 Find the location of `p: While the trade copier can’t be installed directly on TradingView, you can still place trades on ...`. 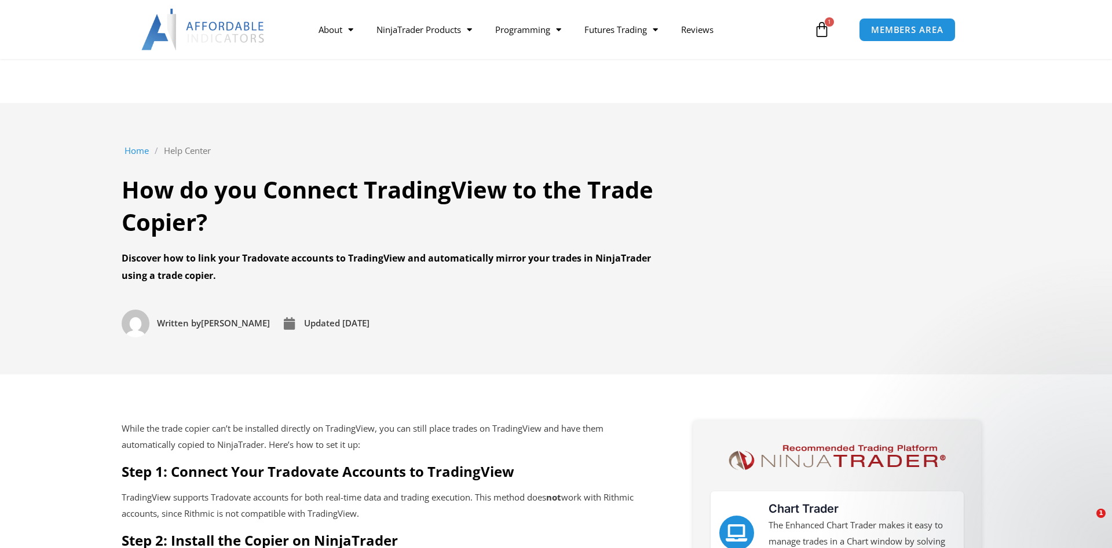

p: While the trade copier can’t be installed directly on TradingView, you can still place trades on ... is located at coordinates (387, 437).